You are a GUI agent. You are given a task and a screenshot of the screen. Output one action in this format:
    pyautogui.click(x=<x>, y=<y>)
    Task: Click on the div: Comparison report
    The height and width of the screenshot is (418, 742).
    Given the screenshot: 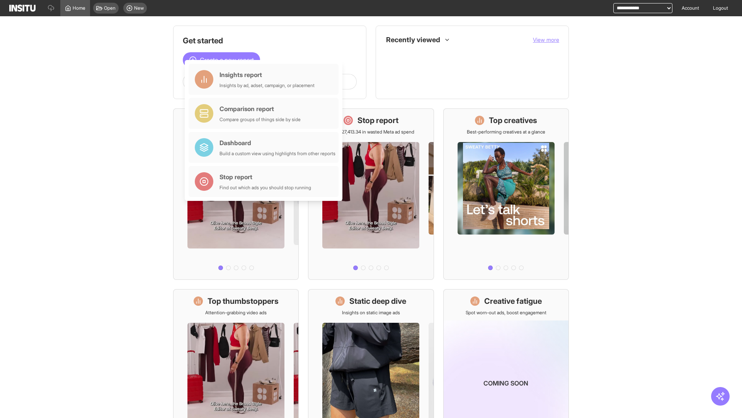 What is the action you would take?
    pyautogui.click(x=260, y=109)
    